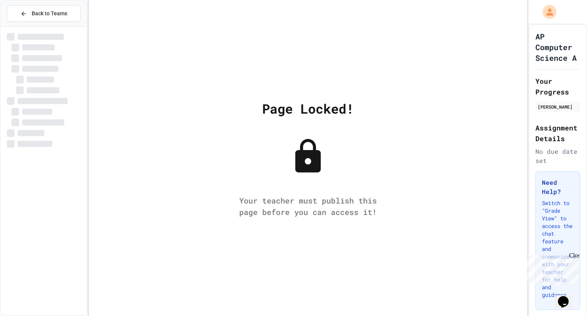  I want to click on div: My Account, so click(546, 12).